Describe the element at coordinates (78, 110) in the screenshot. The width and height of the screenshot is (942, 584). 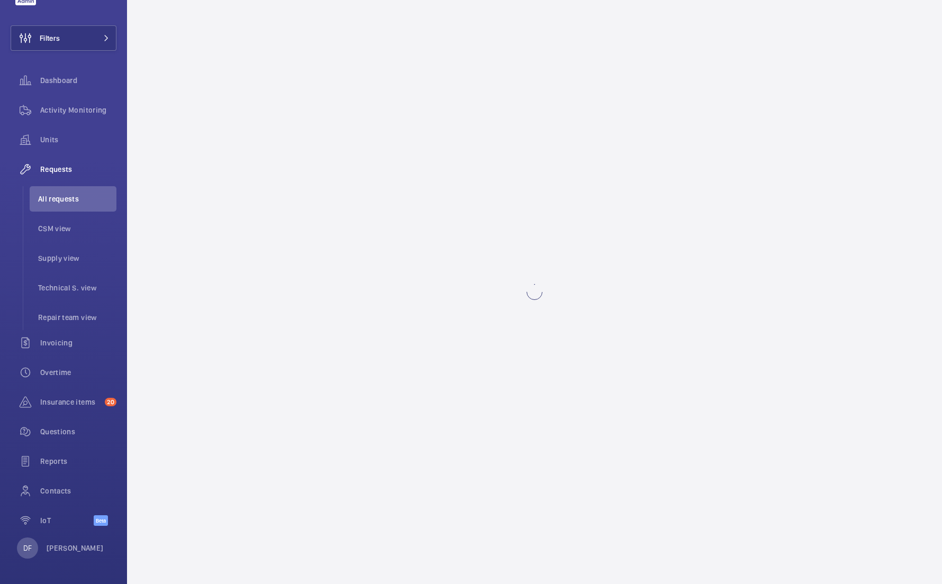
I see `span: Activity Monitoring` at that location.